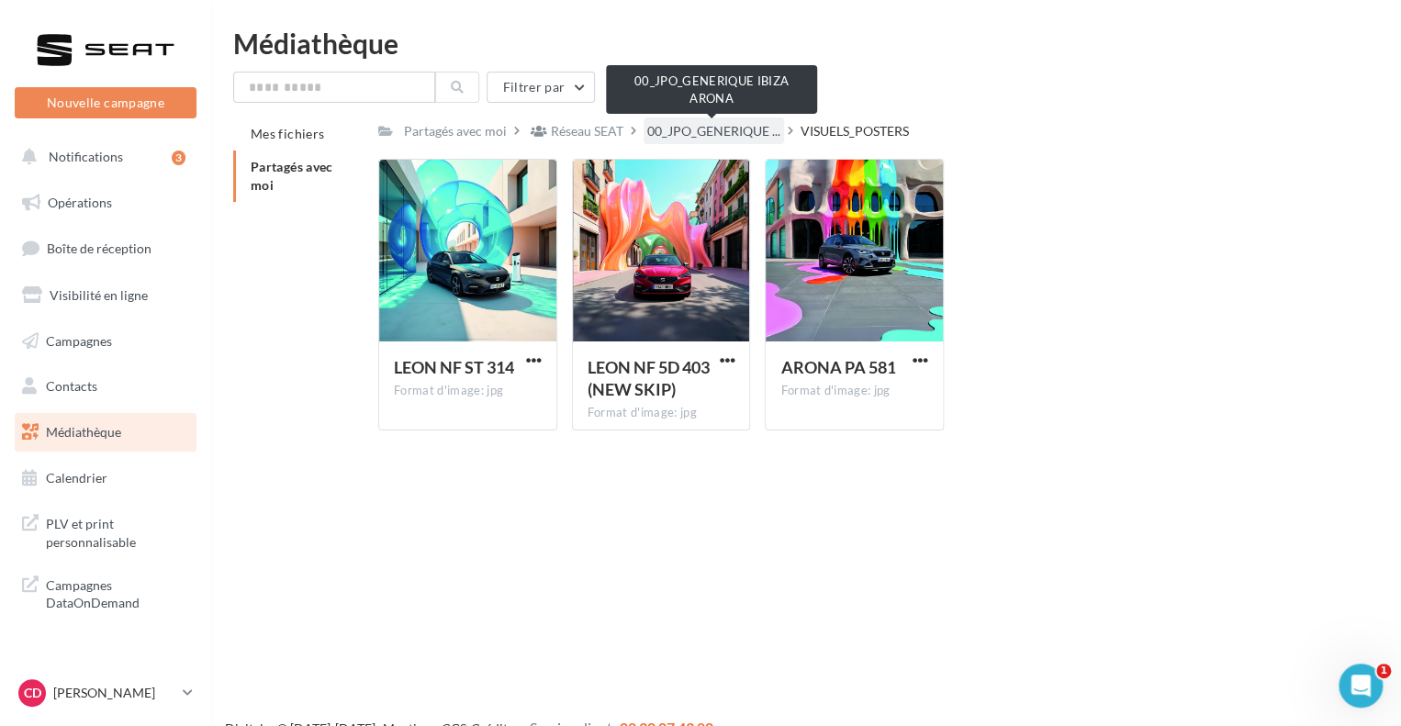 The width and height of the screenshot is (1401, 726). Describe the element at coordinates (72, 386) in the screenshot. I see `span: Contacts` at that location.